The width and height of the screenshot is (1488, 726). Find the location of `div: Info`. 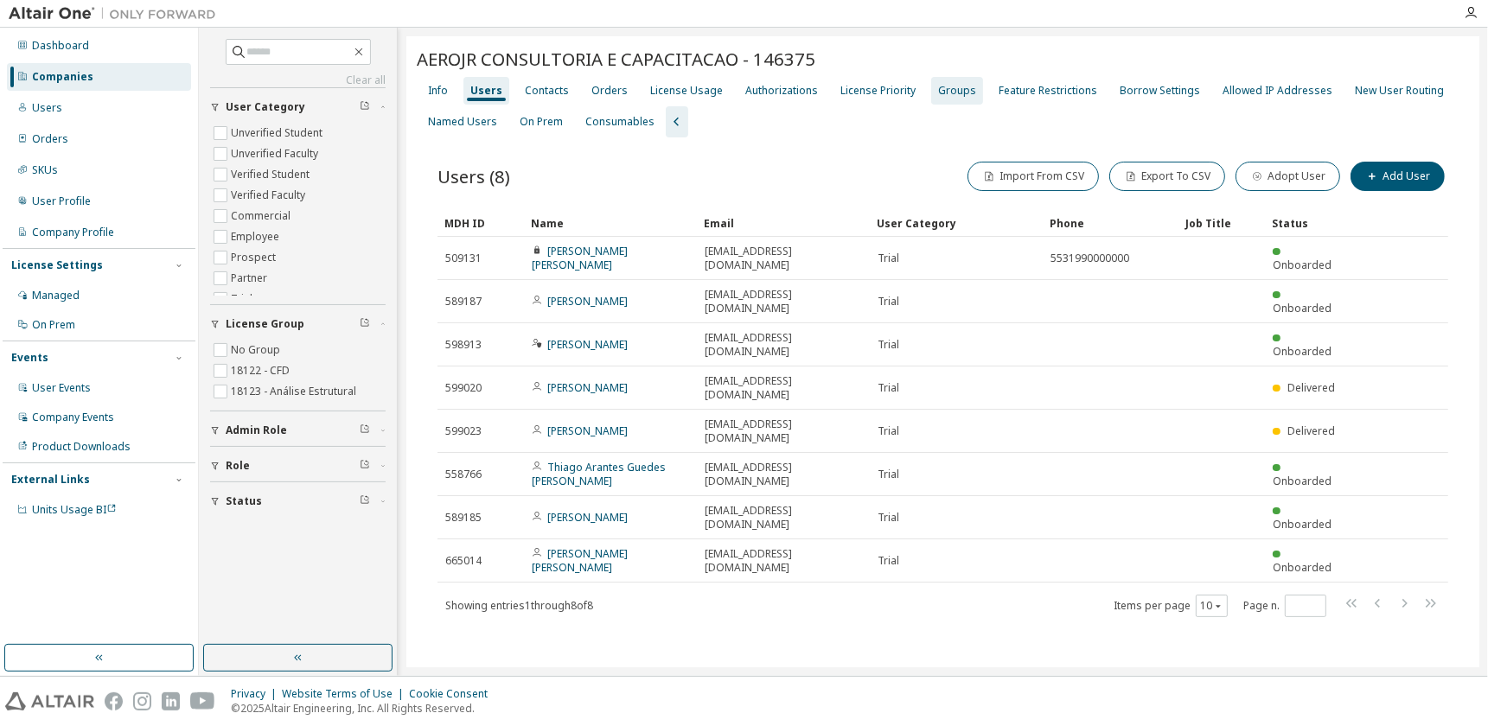

div: Info is located at coordinates (437, 91).